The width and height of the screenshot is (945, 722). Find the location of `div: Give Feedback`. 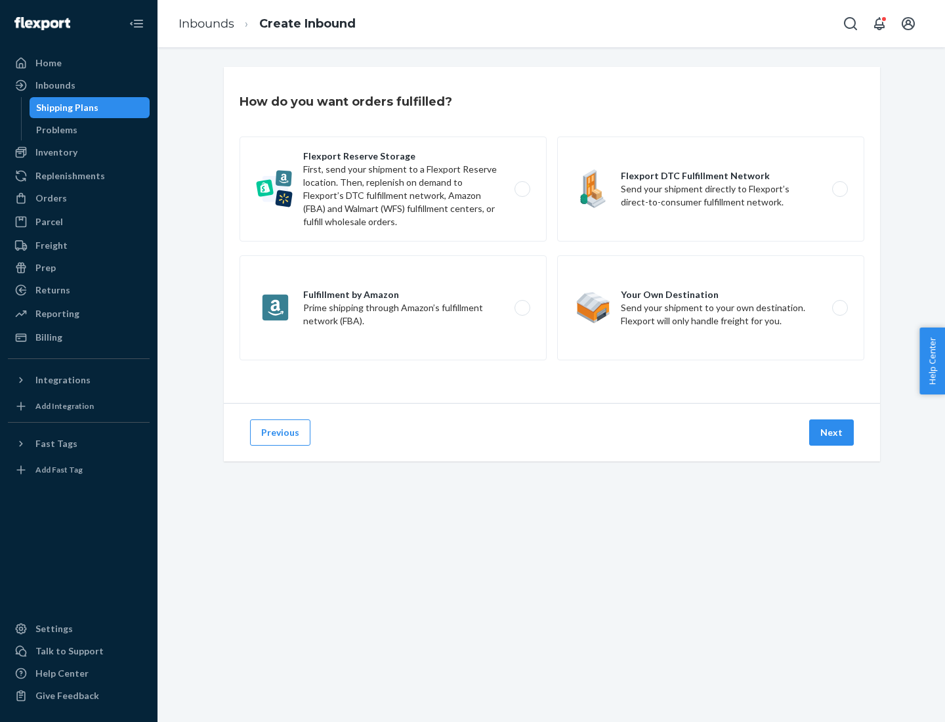

div: Give Feedback is located at coordinates (67, 696).